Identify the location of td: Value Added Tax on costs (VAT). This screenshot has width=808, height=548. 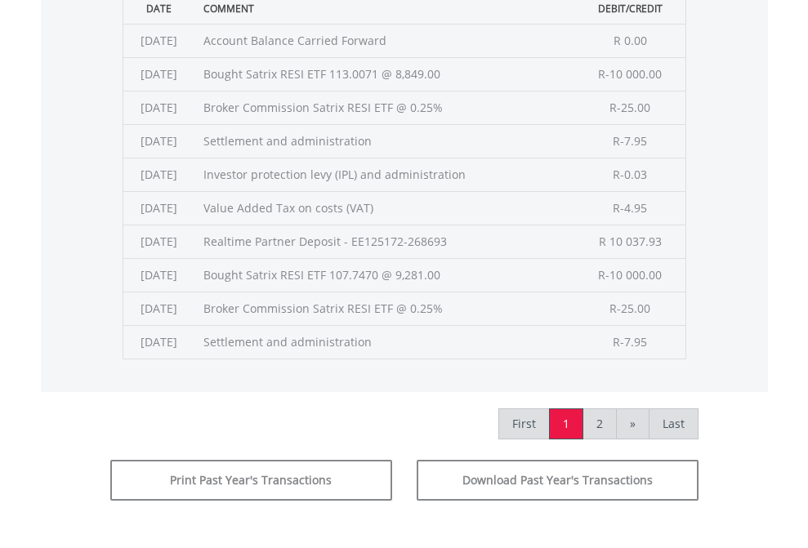
(385, 208).